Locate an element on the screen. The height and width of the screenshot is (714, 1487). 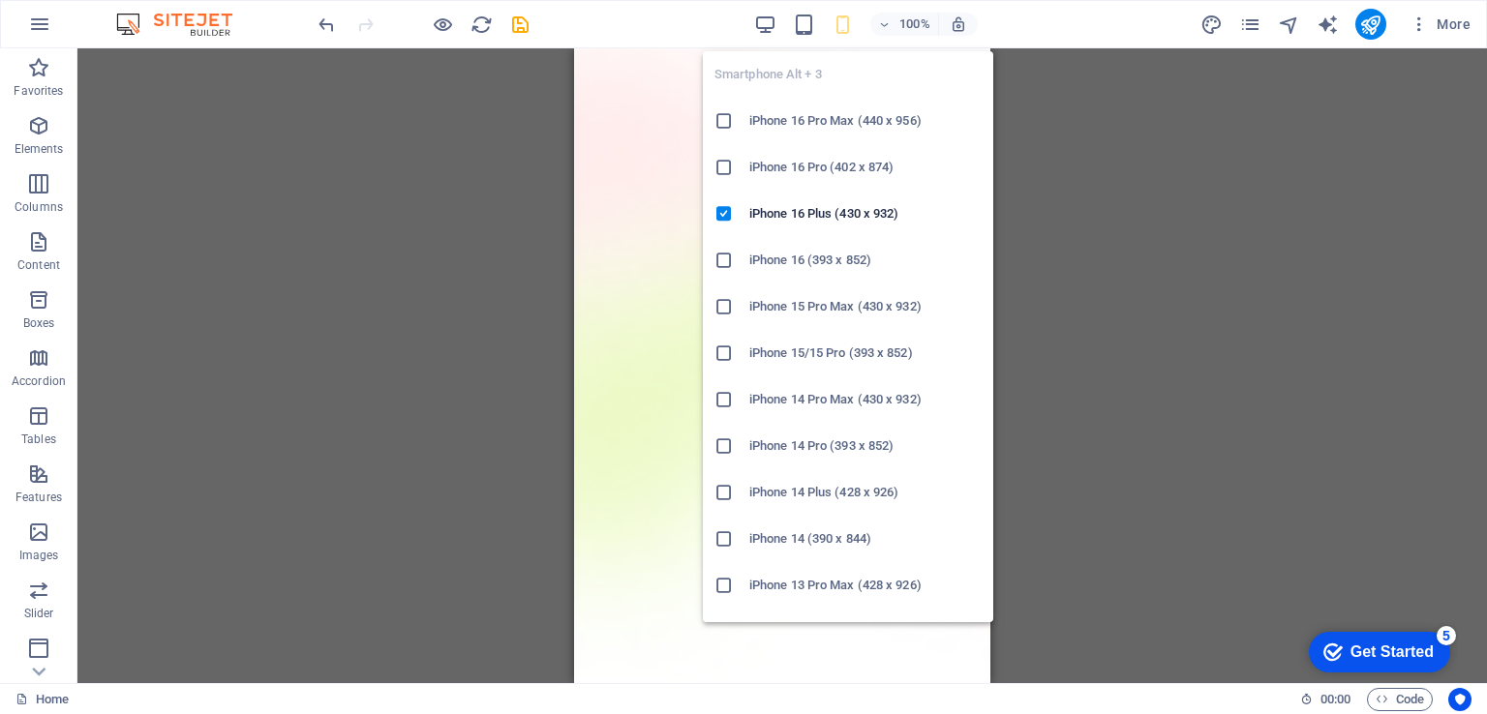
i: Save (Ctrl+S) is located at coordinates (520, 24).